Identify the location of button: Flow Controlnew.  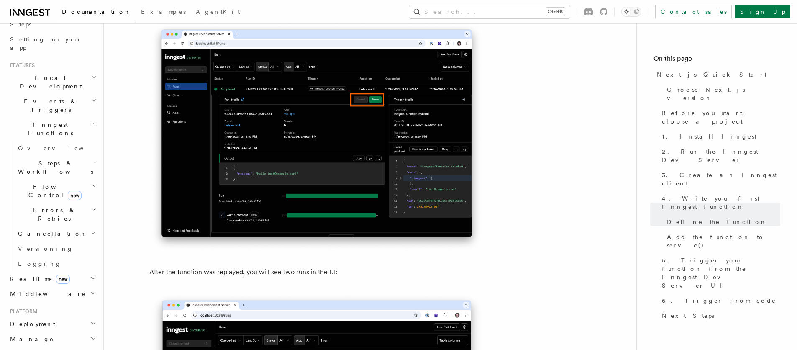
(57, 191).